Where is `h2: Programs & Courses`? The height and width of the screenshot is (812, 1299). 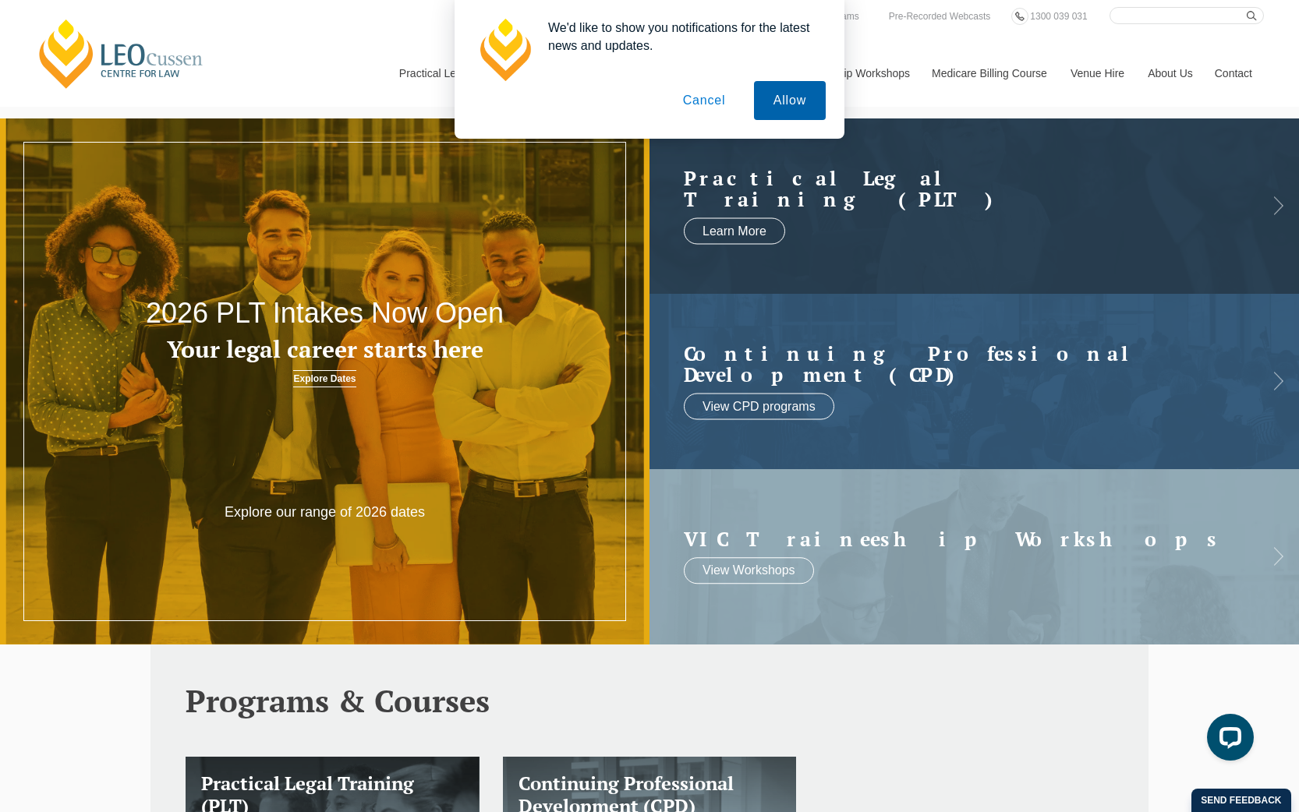 h2: Programs & Courses is located at coordinates (649, 701).